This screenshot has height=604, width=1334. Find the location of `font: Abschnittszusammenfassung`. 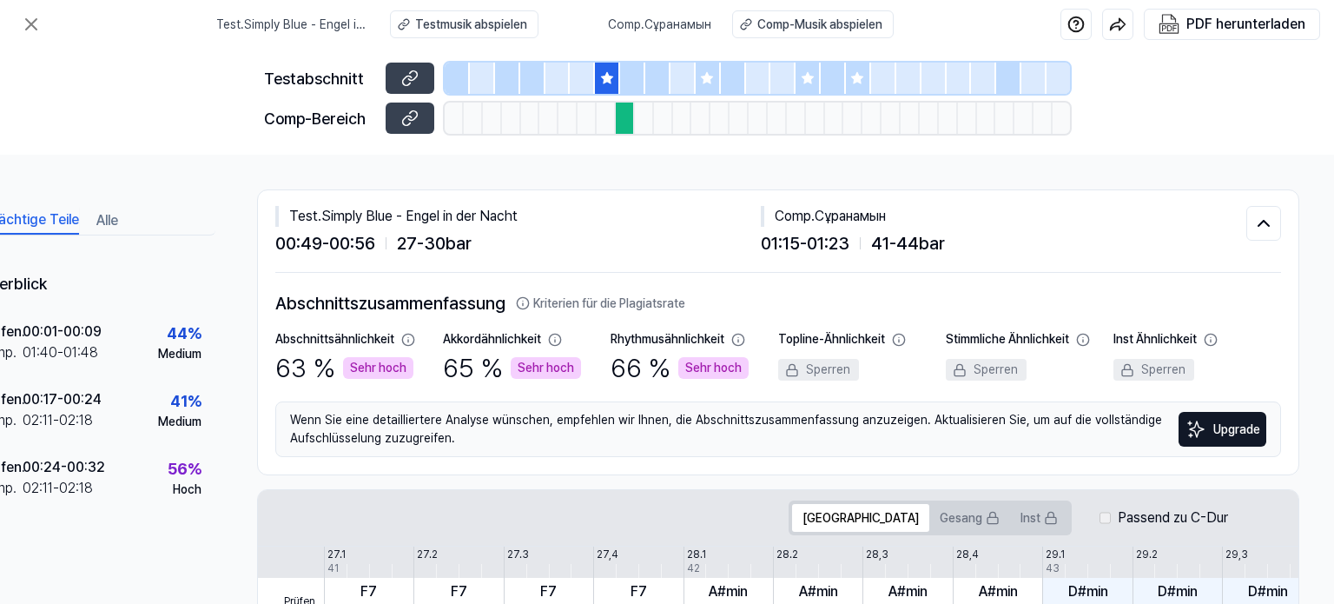

font: Abschnittszusammenfassung is located at coordinates (390, 303).